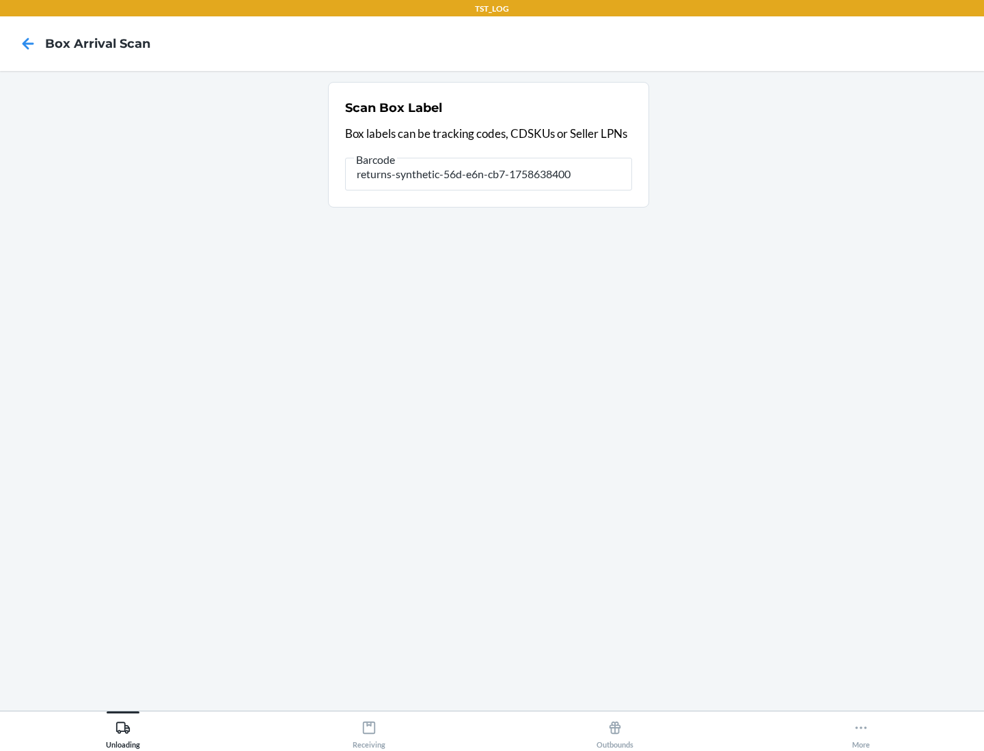 This screenshot has height=751, width=984. I want to click on p: TST_LOG, so click(492, 9).